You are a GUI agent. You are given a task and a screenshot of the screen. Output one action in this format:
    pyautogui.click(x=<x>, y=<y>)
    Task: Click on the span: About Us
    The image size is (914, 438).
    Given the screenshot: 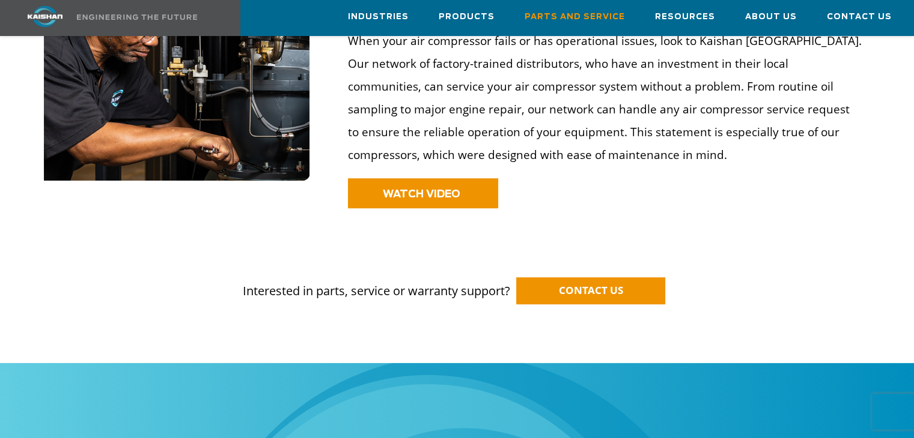 What is the action you would take?
    pyautogui.click(x=771, y=17)
    